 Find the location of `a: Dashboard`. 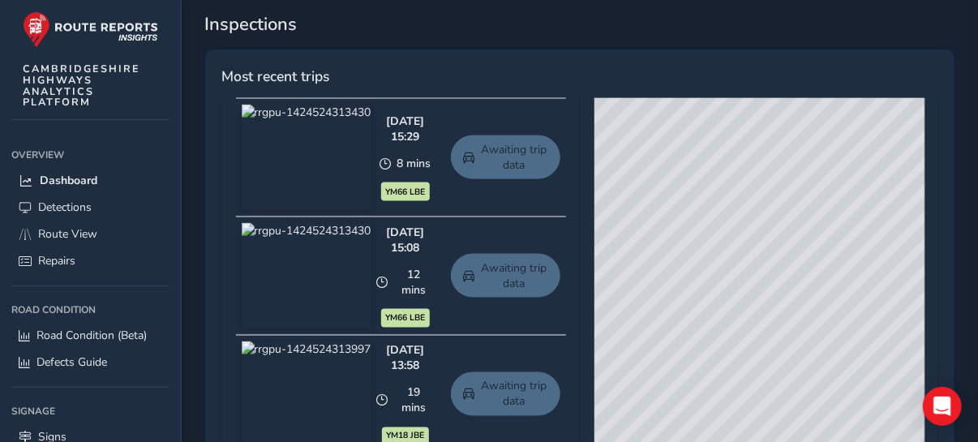

a: Dashboard is located at coordinates (90, 180).